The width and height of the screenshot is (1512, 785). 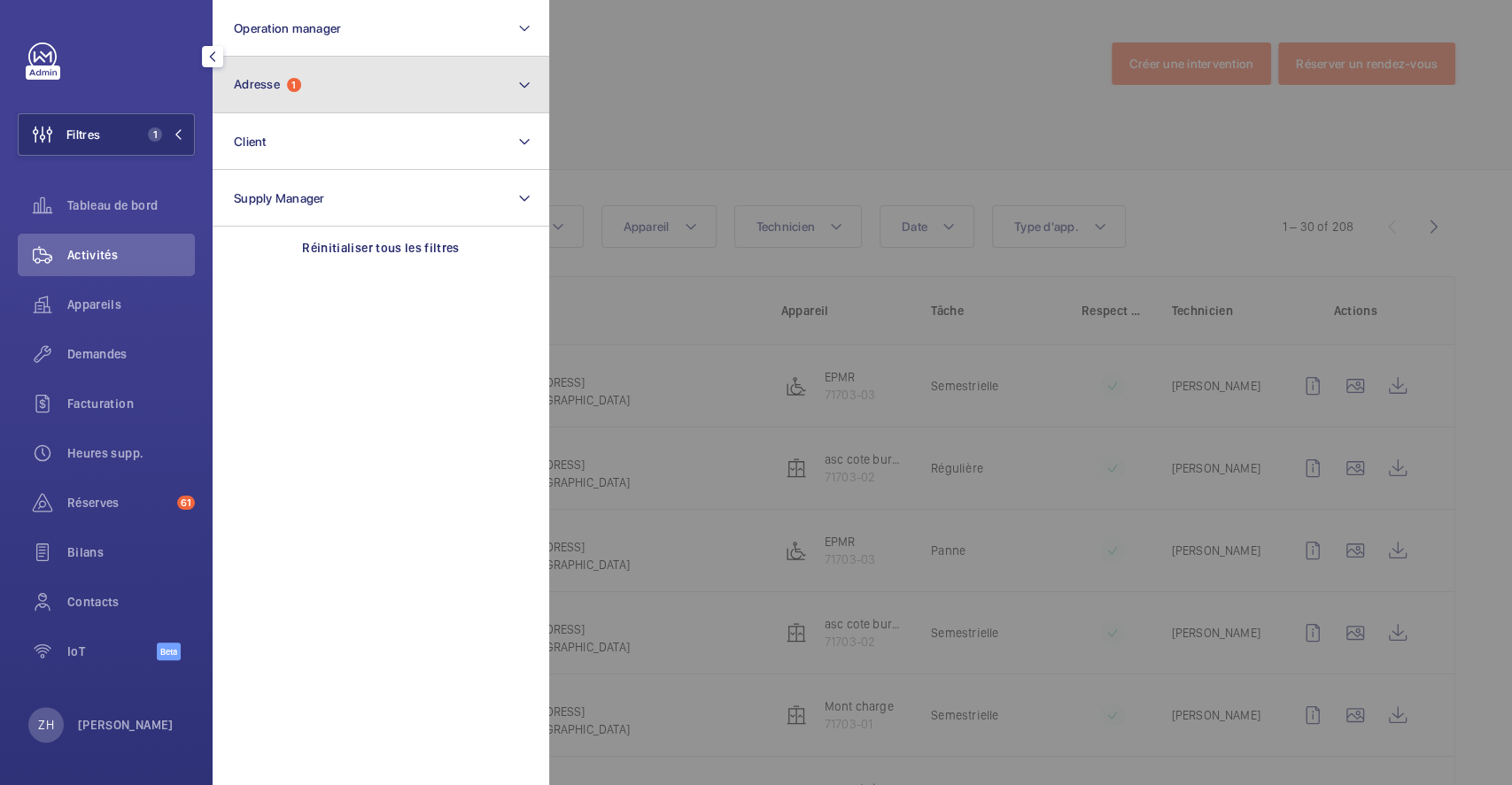 I want to click on span: 1, so click(x=155, y=135).